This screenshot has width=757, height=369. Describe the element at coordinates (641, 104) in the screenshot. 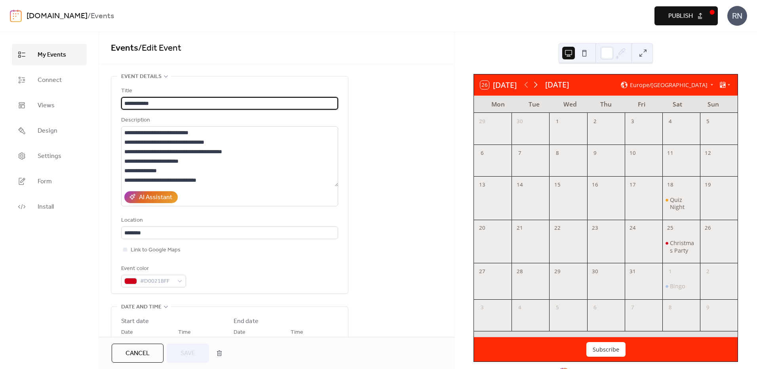

I see `div: Fri` at that location.